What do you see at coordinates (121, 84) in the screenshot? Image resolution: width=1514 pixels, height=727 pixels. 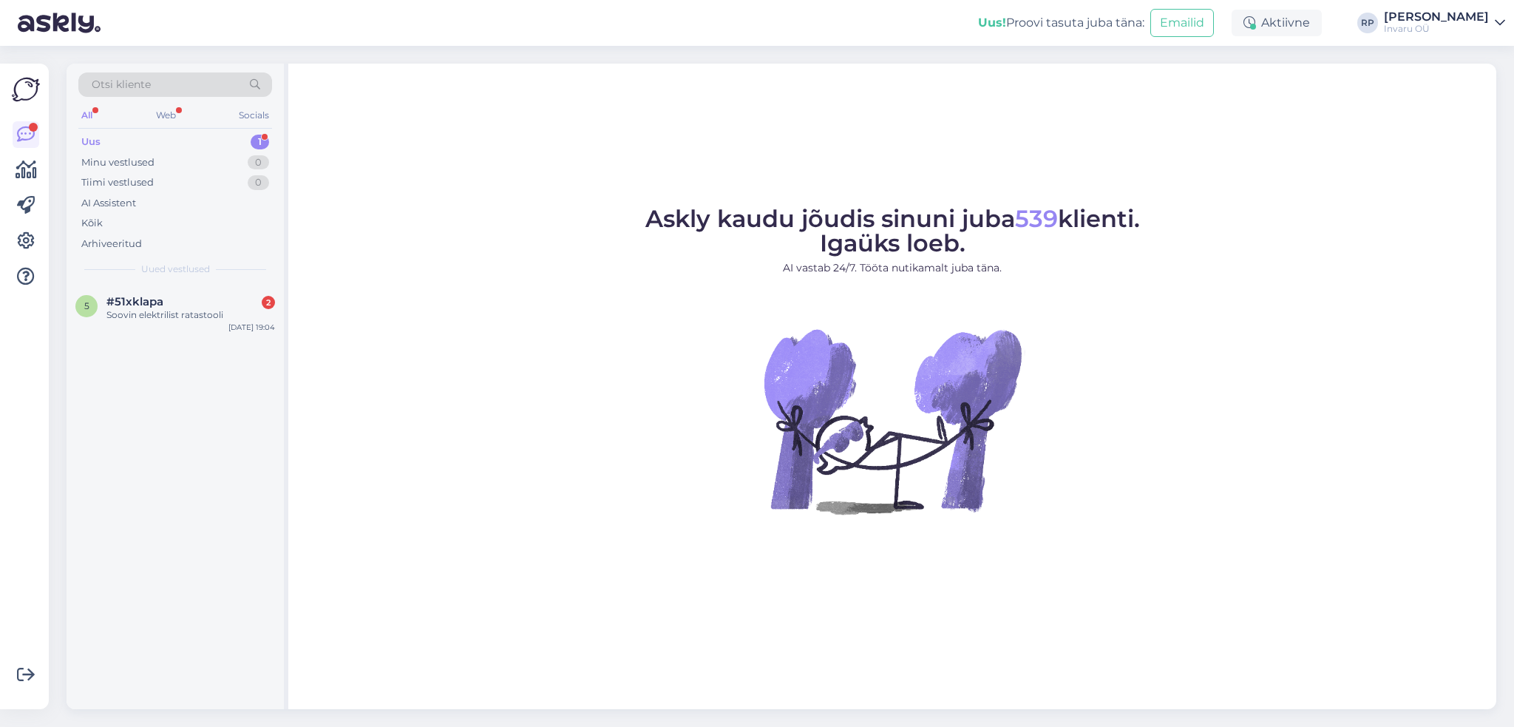 I see `span: Otsi kliente` at bounding box center [121, 84].